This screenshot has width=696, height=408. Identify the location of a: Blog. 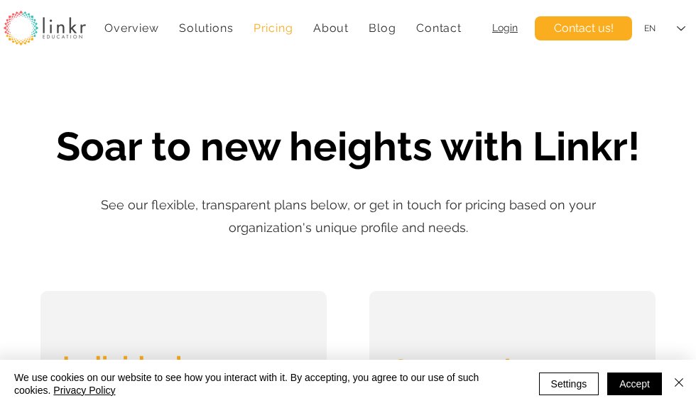
(382, 28).